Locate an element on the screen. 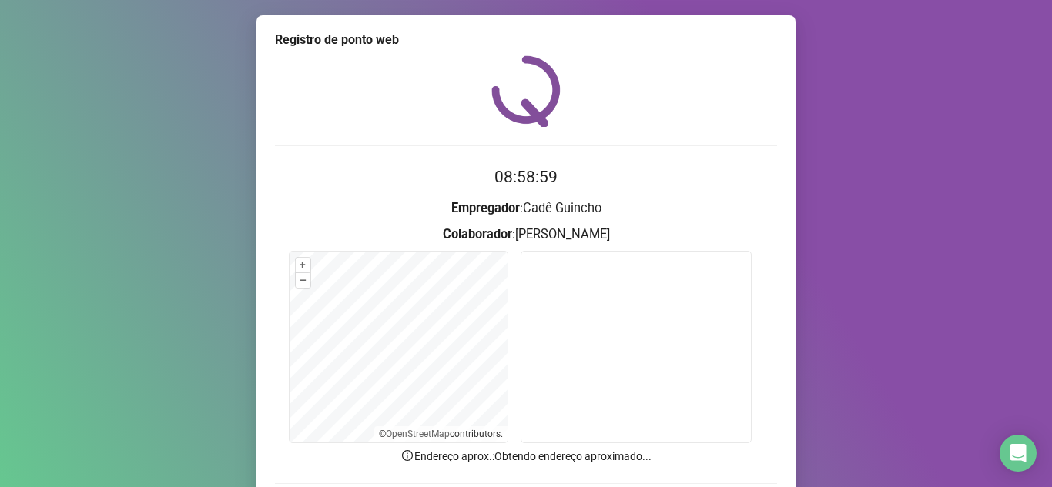 The height and width of the screenshot is (487, 1052). a: OpenStreetMap is located at coordinates (417, 434).